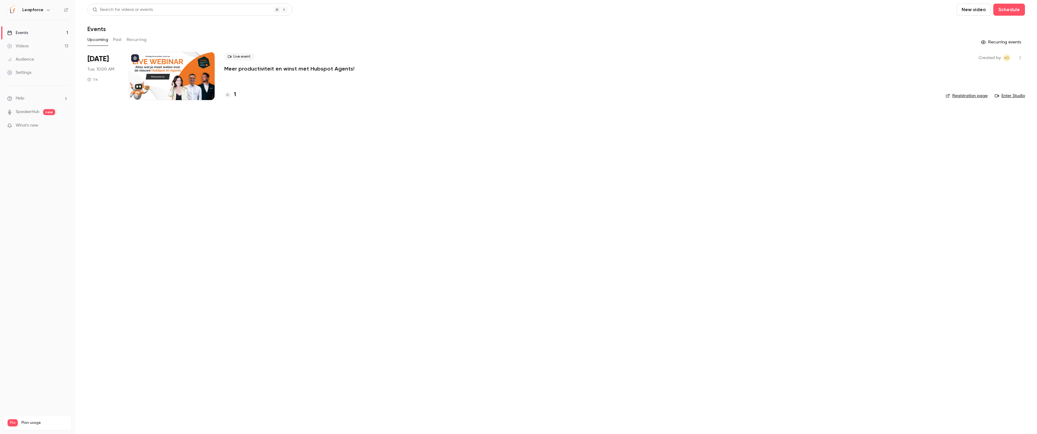 The height and width of the screenshot is (434, 1037). What do you see at coordinates (239, 57) in the screenshot?
I see `span: Live event` at bounding box center [239, 57].